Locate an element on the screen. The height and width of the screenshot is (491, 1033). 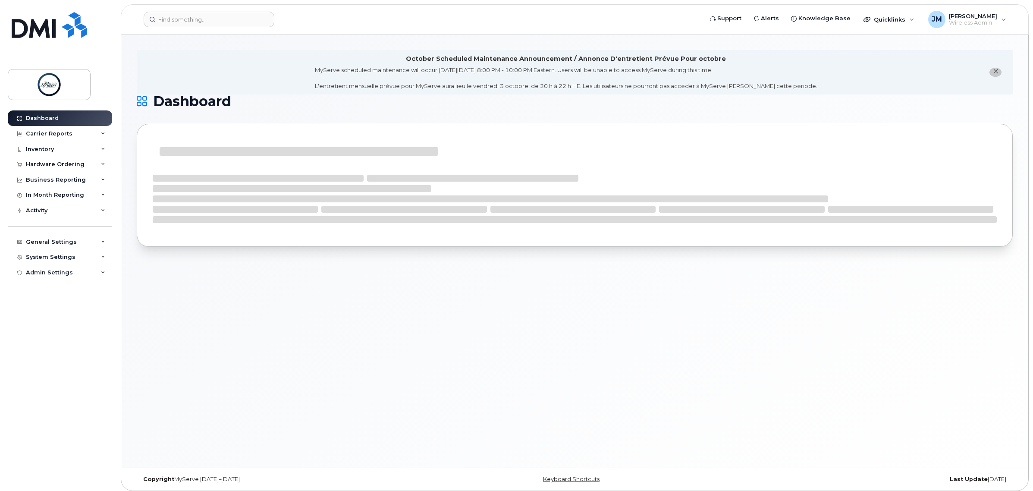
strong: Last Update is located at coordinates (969, 479).